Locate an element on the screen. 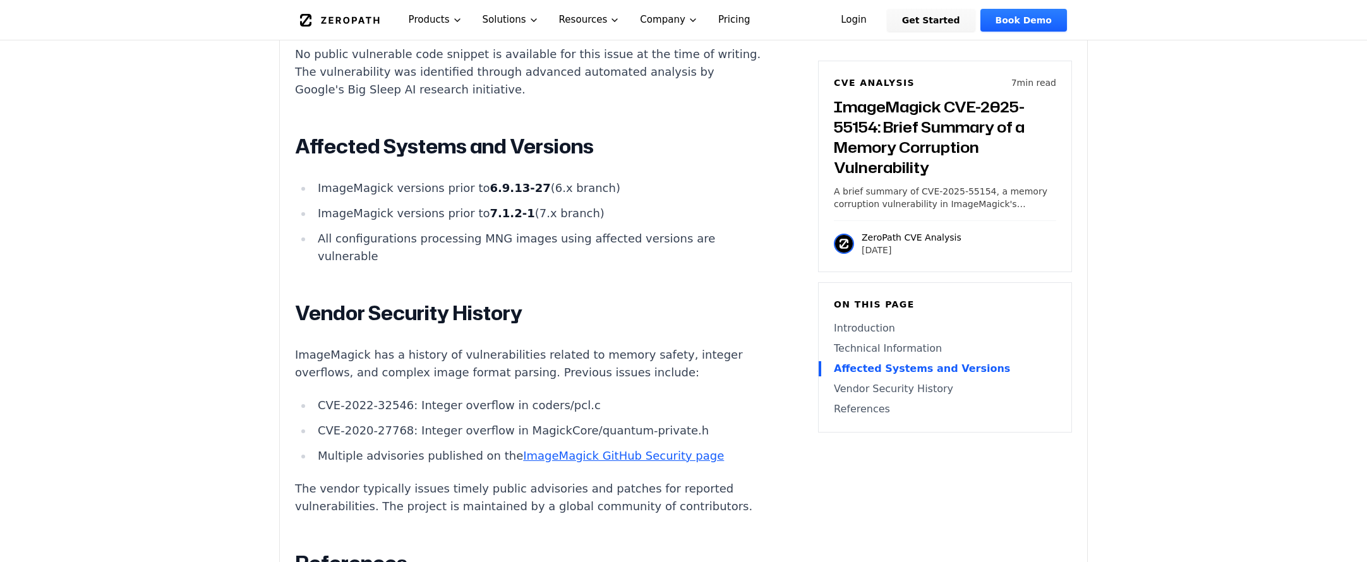 The height and width of the screenshot is (562, 1367). li: CVE-2020-27768: Integer overflow in MagickCore/quantum-private.h is located at coordinates (539, 431).